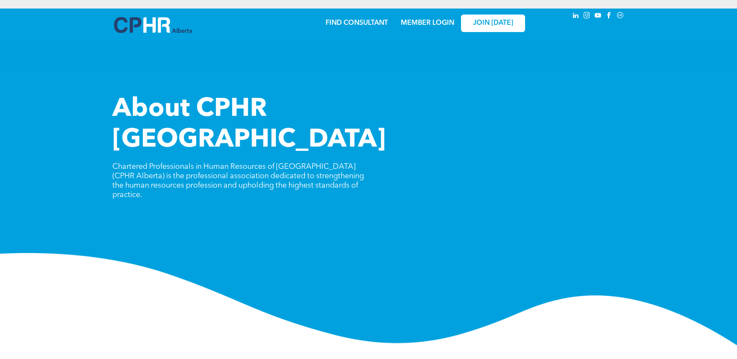  What do you see at coordinates (427, 23) in the screenshot?
I see `a: MEMBER LOGIN` at bounding box center [427, 23].